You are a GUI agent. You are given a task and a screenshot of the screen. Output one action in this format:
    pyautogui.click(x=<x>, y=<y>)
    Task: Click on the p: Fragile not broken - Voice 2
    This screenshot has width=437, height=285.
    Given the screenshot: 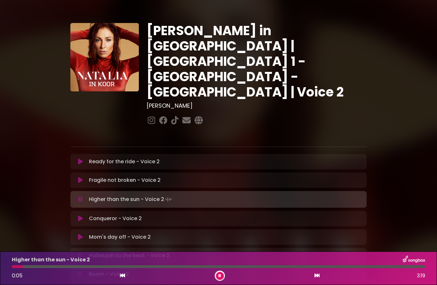 What is the action you would take?
    pyautogui.click(x=125, y=180)
    